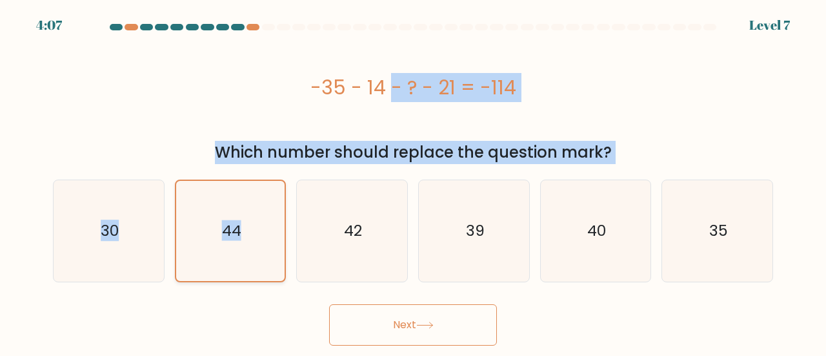 This screenshot has width=826, height=356. I want to click on text: 44, so click(232, 230).